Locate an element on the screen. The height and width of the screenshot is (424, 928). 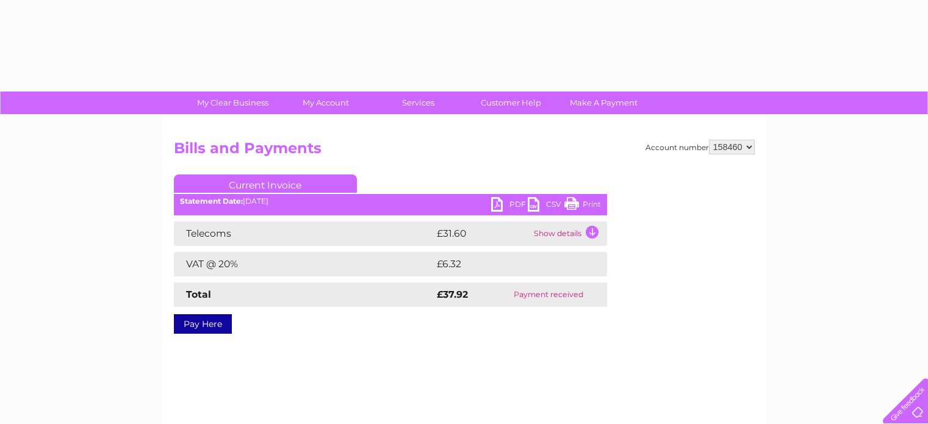
a: Services is located at coordinates (418, 103).